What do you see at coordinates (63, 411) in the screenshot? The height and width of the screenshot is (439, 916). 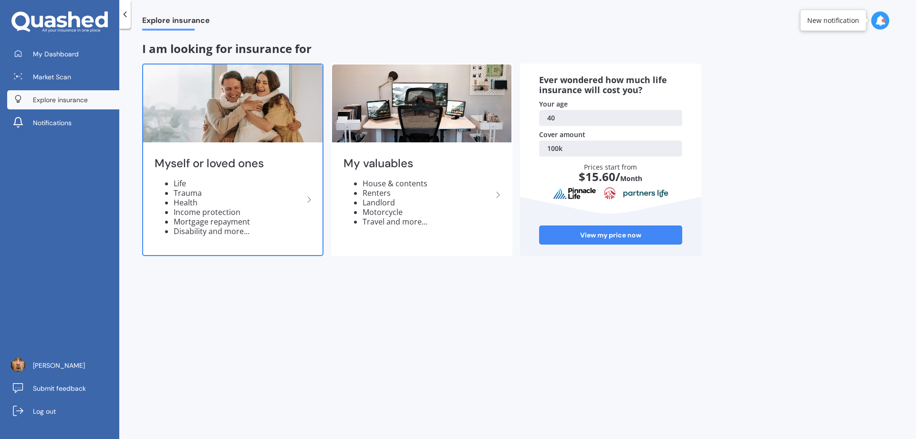 I see `a: Log out` at bounding box center [63, 411].